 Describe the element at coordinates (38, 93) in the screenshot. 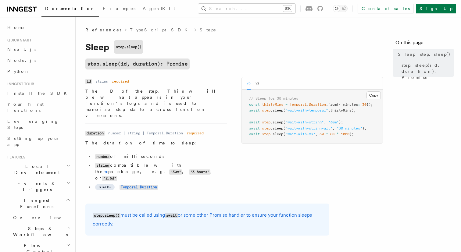

I see `a: Install the SDK` at that location.